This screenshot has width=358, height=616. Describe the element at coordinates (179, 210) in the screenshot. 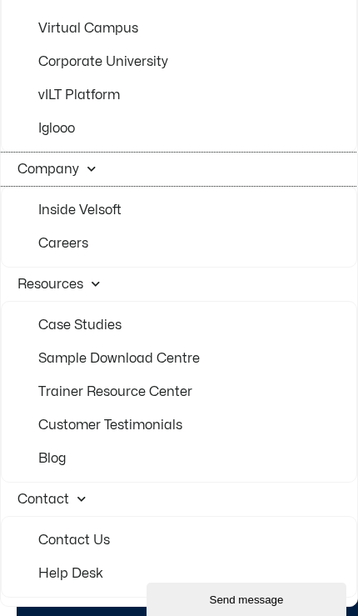

I see `a: Inside Velsoft` at that location.